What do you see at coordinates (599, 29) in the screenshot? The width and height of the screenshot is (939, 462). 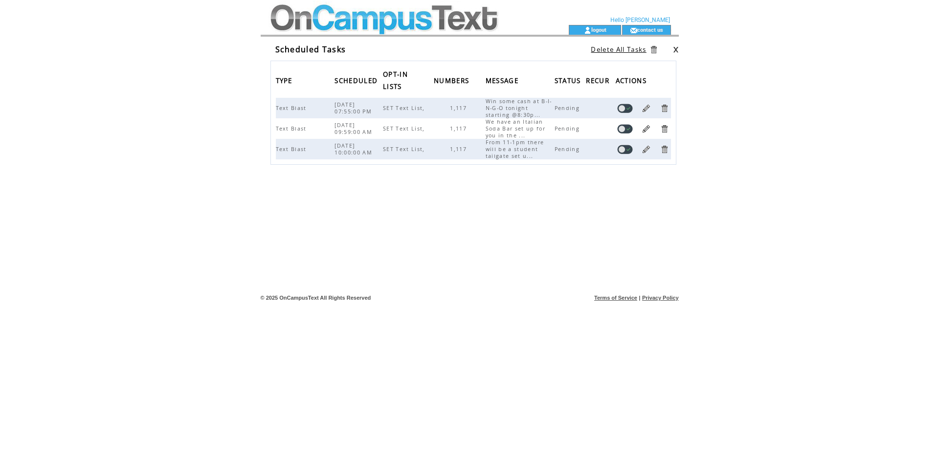 I see `a: logout` at bounding box center [599, 29].